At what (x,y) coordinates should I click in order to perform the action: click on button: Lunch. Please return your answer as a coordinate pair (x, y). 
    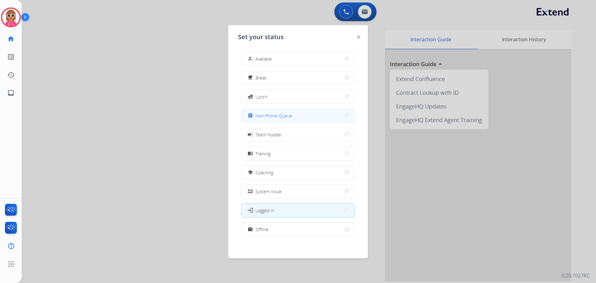
    Looking at the image, I should click on (298, 96).